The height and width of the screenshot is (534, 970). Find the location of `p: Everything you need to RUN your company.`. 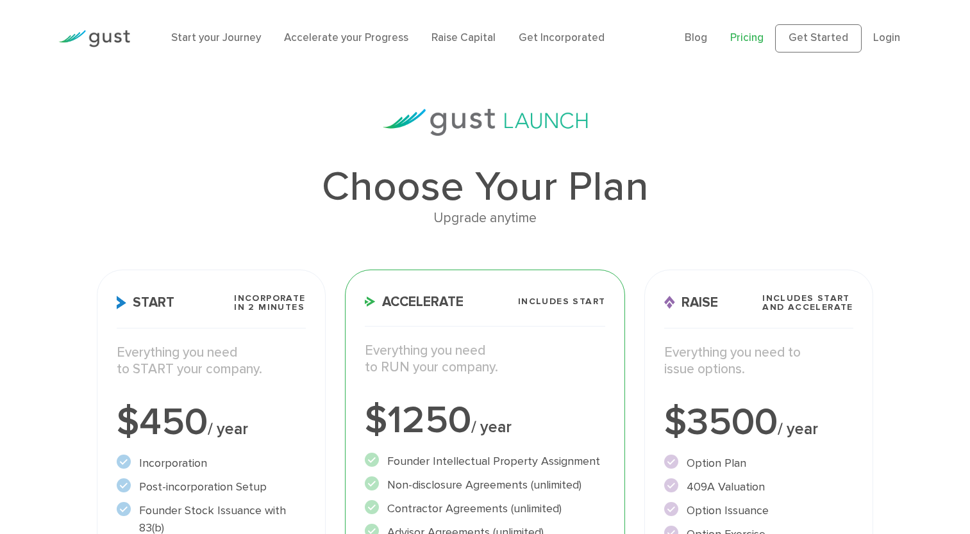

p: Everything you need to RUN your company. is located at coordinates (485, 360).